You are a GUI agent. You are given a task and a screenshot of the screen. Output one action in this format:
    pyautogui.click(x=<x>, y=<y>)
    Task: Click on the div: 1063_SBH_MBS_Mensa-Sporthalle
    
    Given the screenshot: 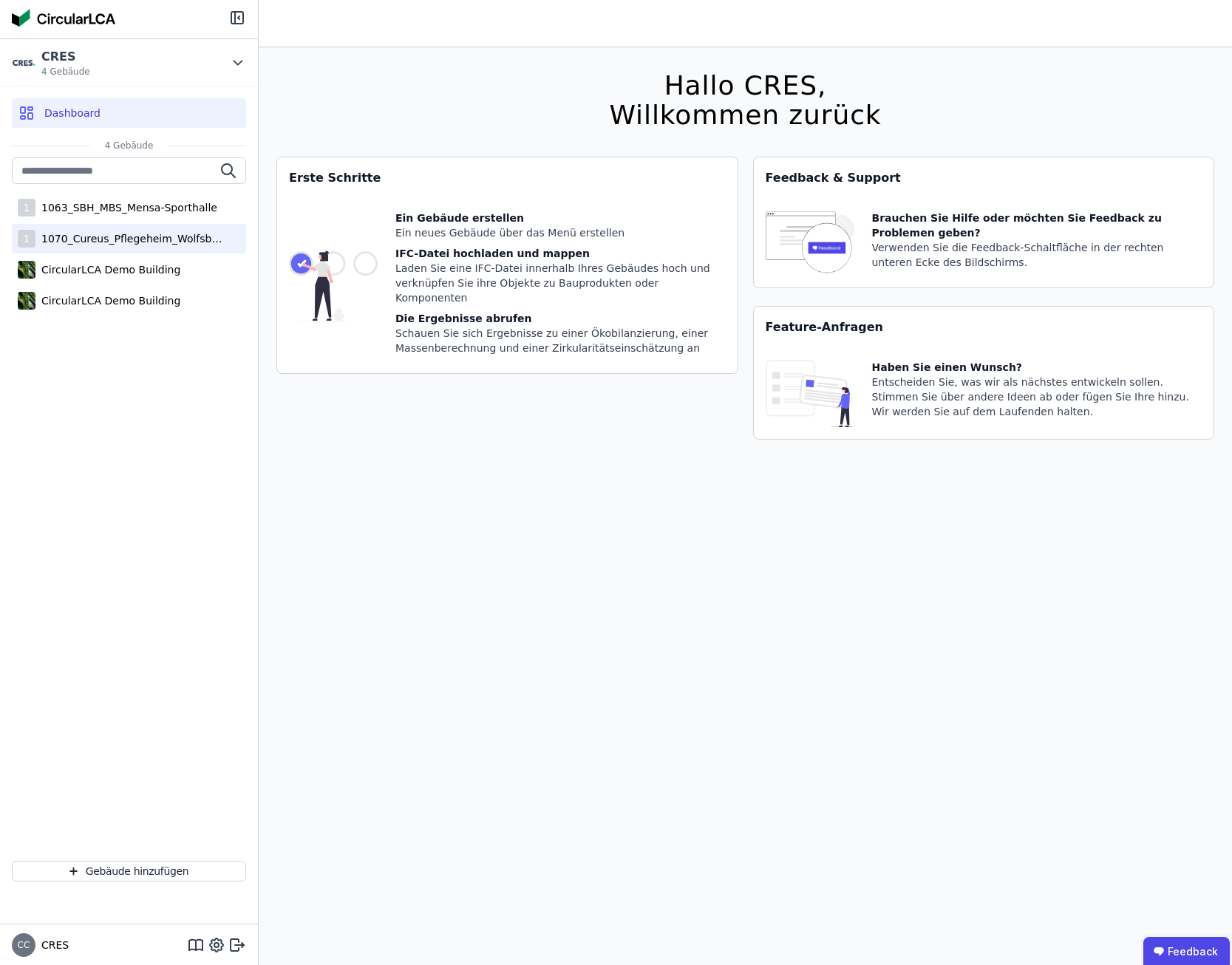 What is the action you would take?
    pyautogui.click(x=126, y=208)
    